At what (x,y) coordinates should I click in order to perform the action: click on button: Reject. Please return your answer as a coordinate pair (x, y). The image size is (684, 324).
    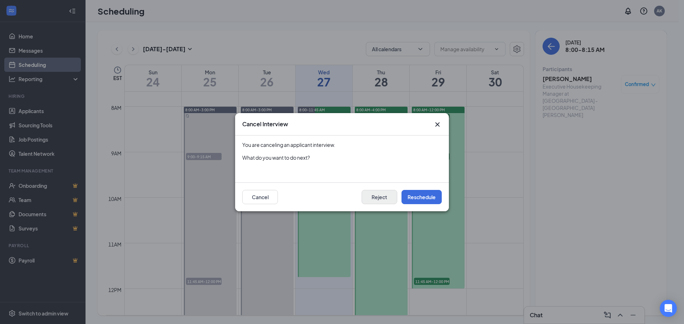
    Looking at the image, I should click on (379, 197).